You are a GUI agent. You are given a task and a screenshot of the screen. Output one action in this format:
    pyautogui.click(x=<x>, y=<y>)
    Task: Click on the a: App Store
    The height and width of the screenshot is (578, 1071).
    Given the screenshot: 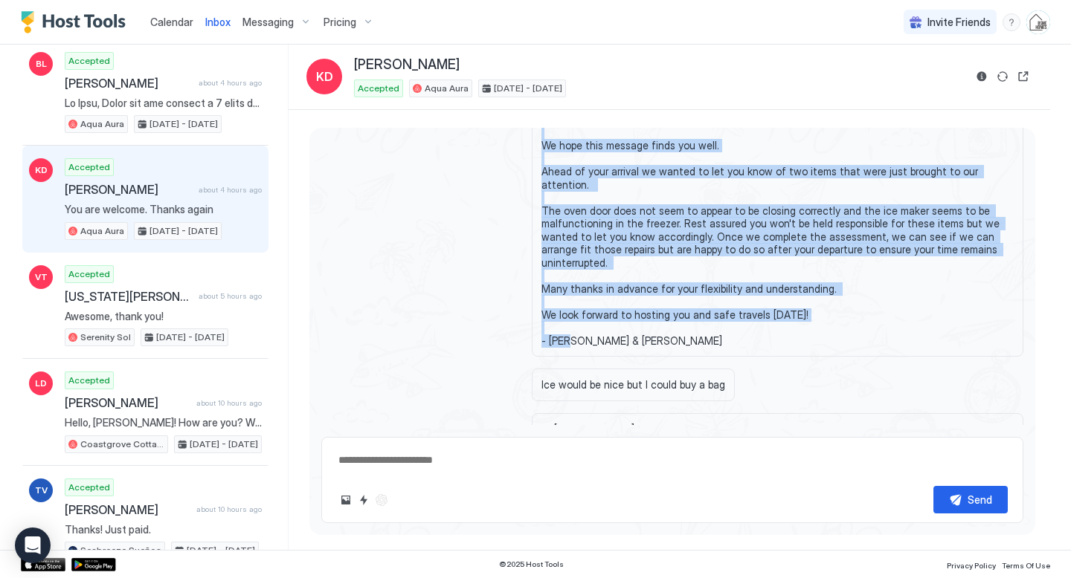 What is the action you would take?
    pyautogui.click(x=43, y=565)
    